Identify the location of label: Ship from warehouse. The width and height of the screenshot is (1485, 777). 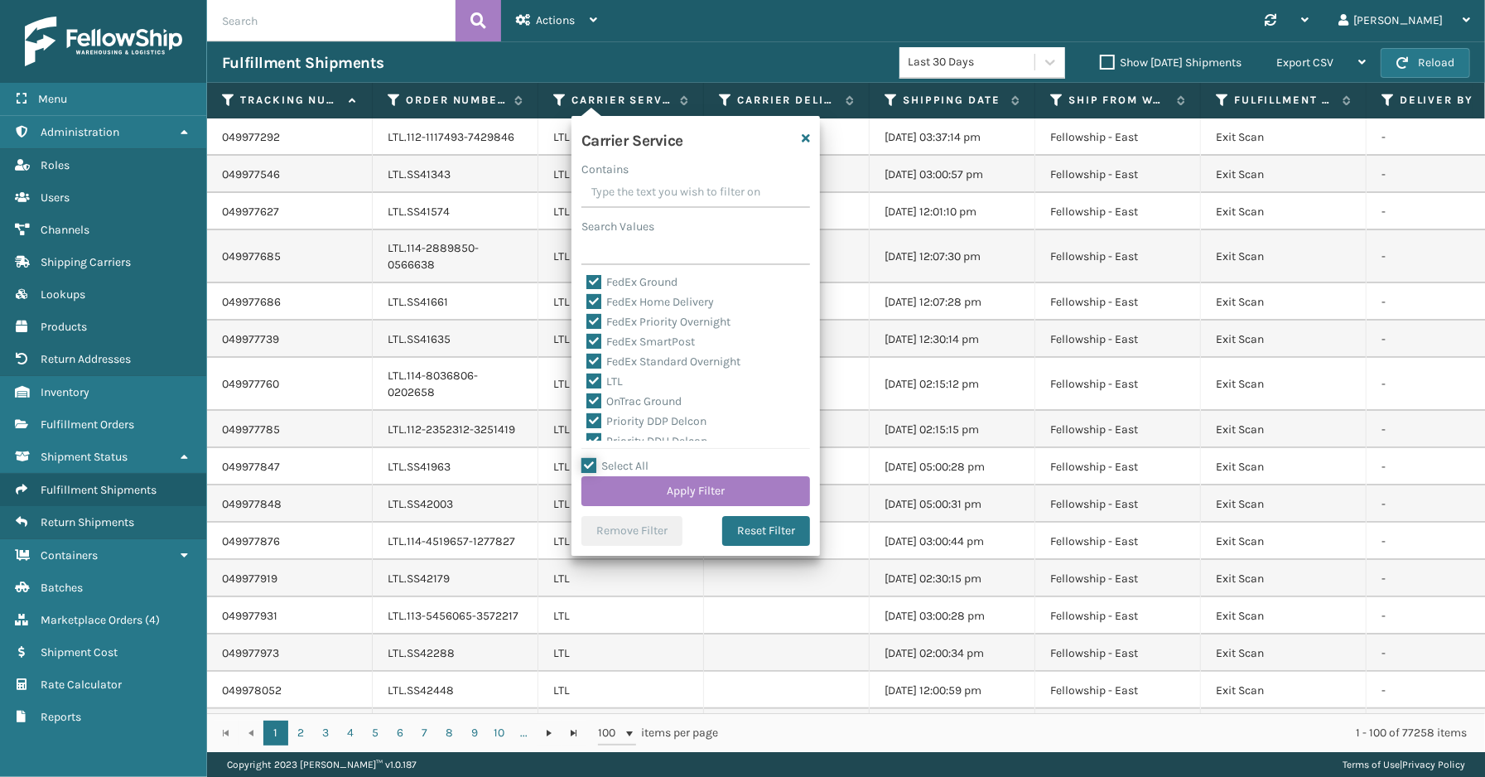
(1118, 100).